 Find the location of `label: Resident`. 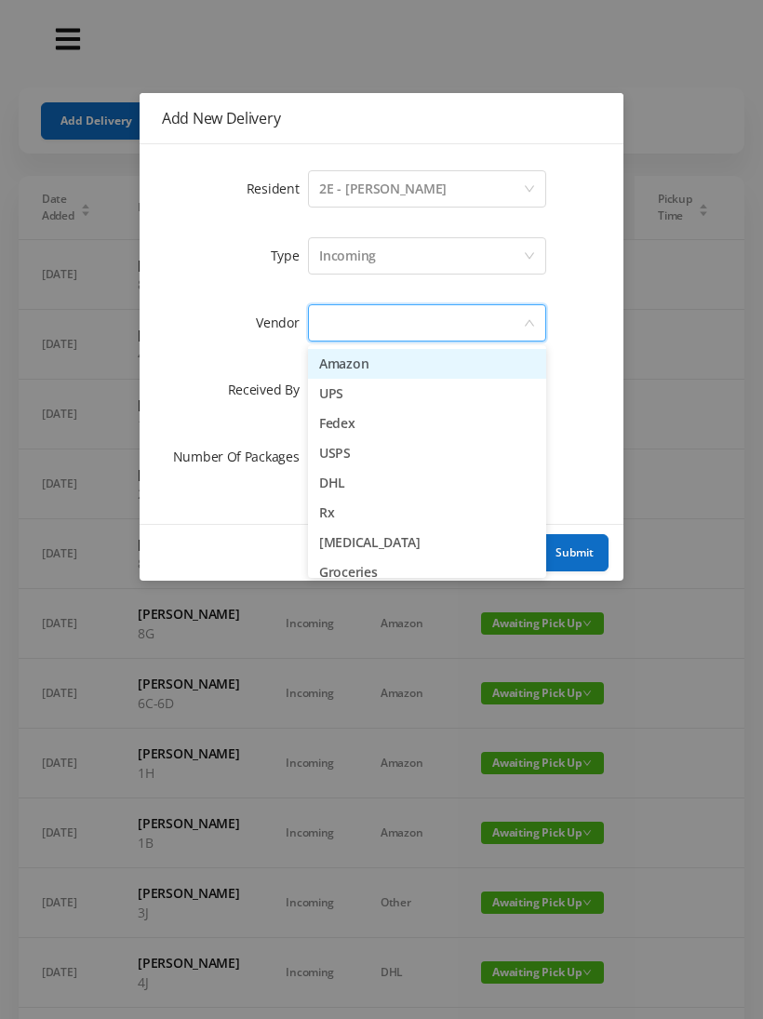

label: Resident is located at coordinates (277, 188).